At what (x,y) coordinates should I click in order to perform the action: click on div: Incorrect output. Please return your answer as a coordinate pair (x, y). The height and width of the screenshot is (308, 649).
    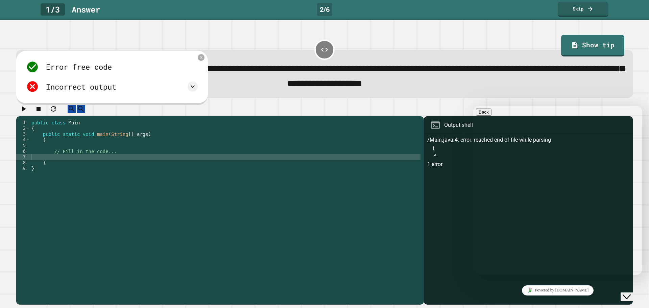
    Looking at the image, I should click on (81, 87).